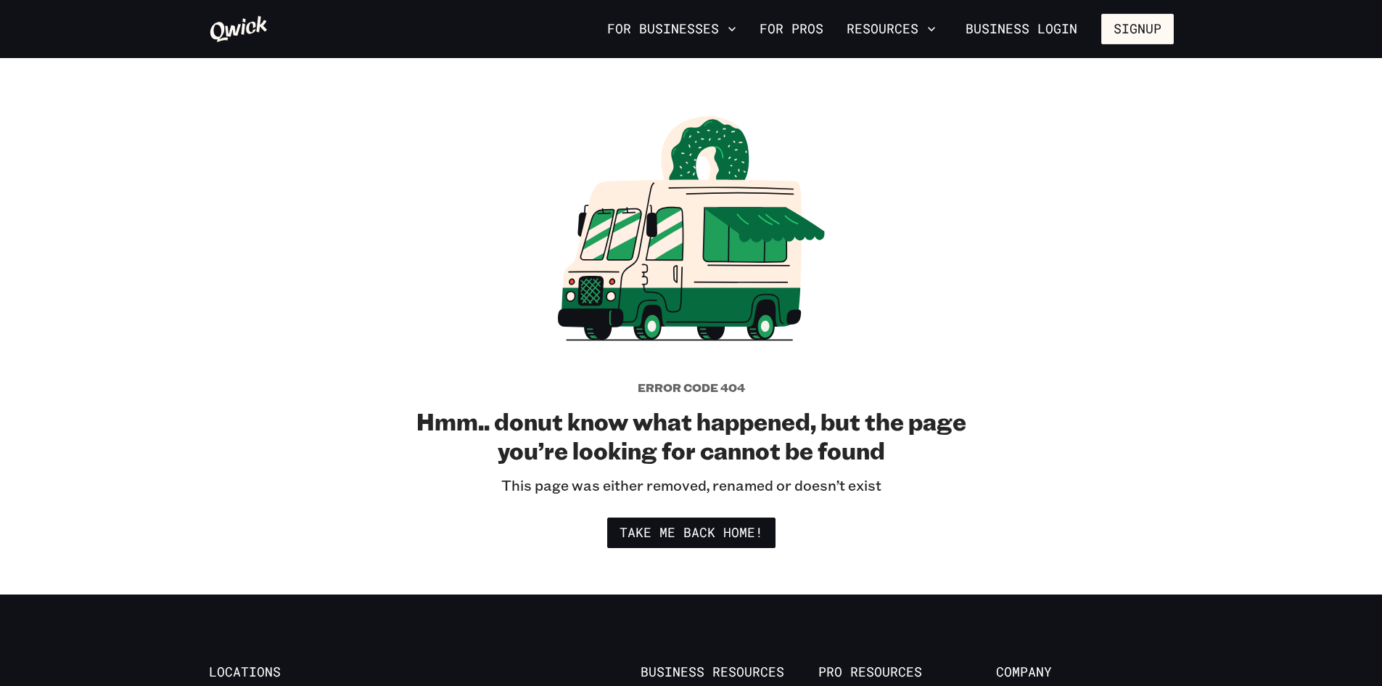  I want to click on span: Company, so click(1085, 672).